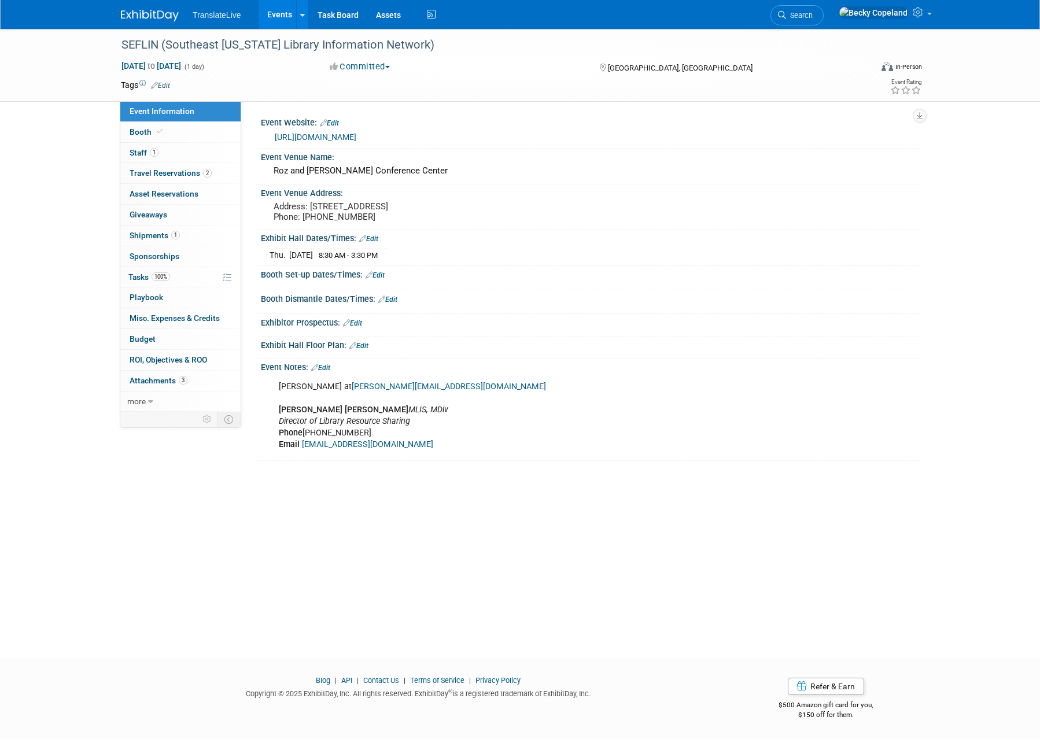 The height and width of the screenshot is (750, 1040). I want to click on span: Sponsorships, so click(154, 256).